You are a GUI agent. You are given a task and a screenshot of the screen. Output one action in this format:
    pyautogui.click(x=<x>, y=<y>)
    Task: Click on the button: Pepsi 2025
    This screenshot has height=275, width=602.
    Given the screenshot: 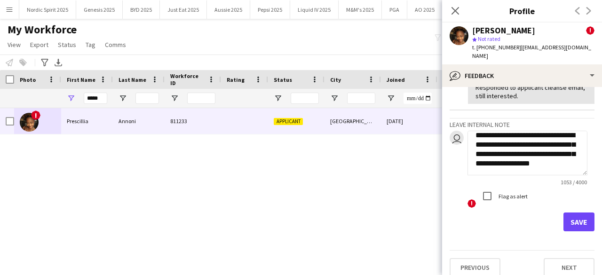 What is the action you would take?
    pyautogui.click(x=270, y=9)
    